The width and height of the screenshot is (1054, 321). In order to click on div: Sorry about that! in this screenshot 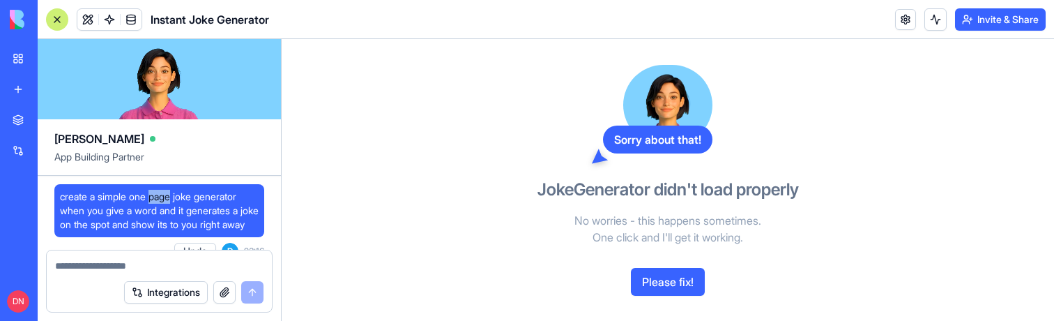, I will do `click(658, 139)`.